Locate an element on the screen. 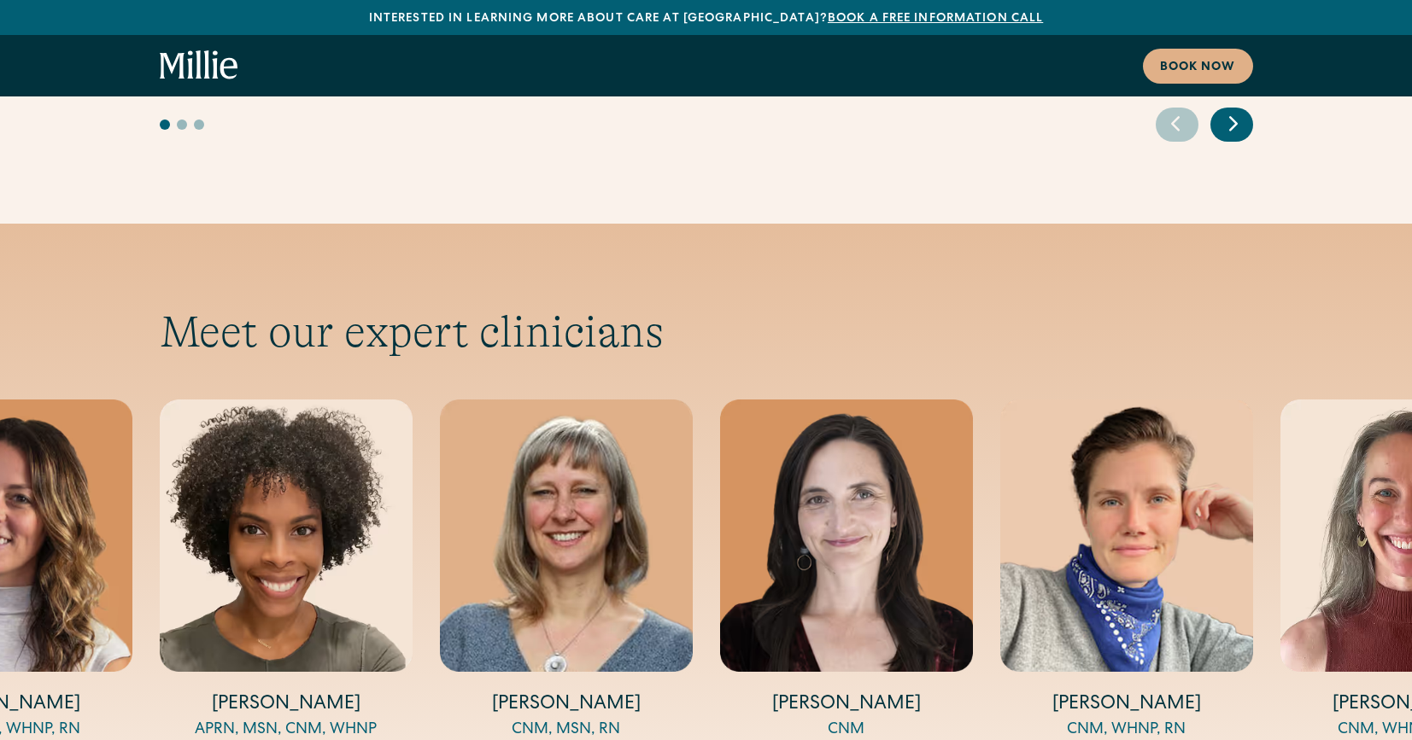 This screenshot has height=740, width=1412. div: Next slide is located at coordinates (1231, 125).